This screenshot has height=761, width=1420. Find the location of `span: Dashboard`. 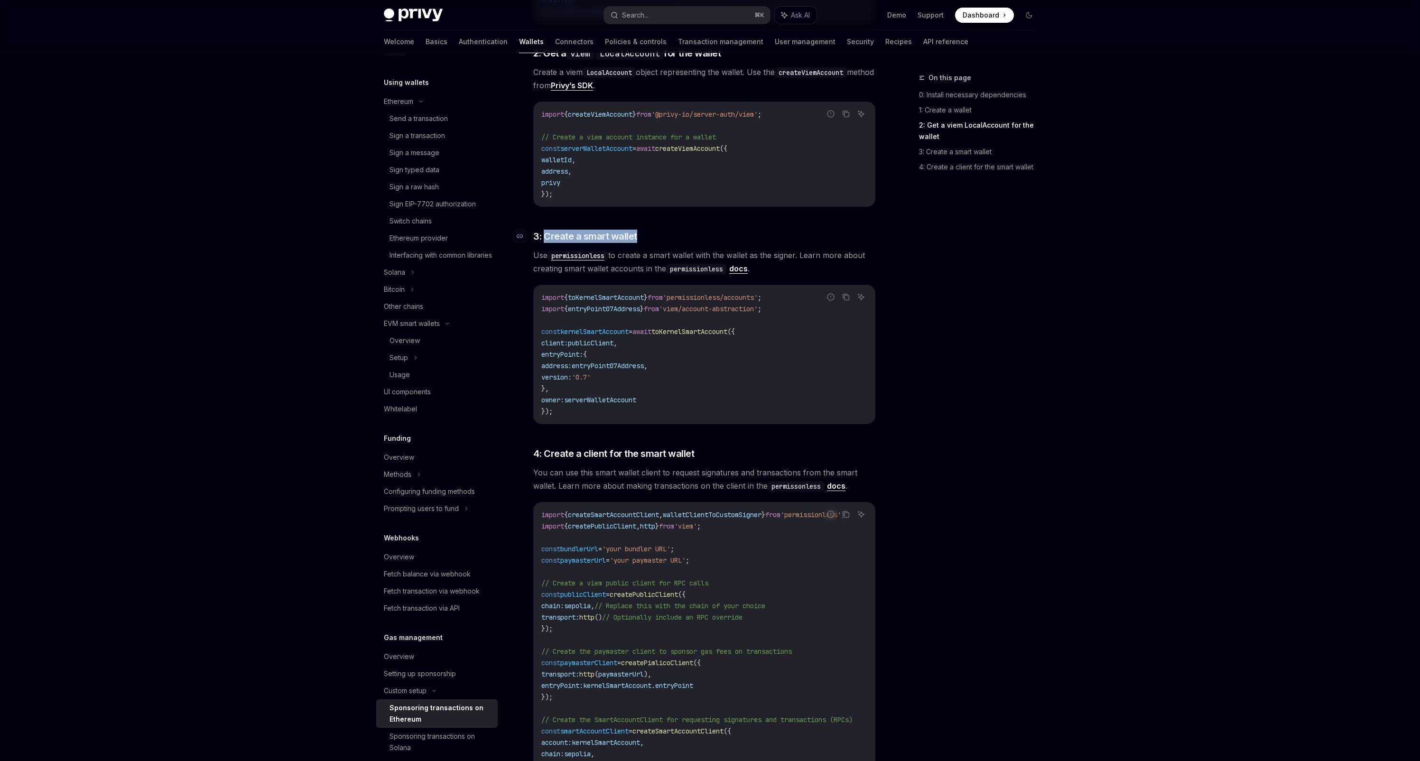

span: Dashboard is located at coordinates (981, 15).